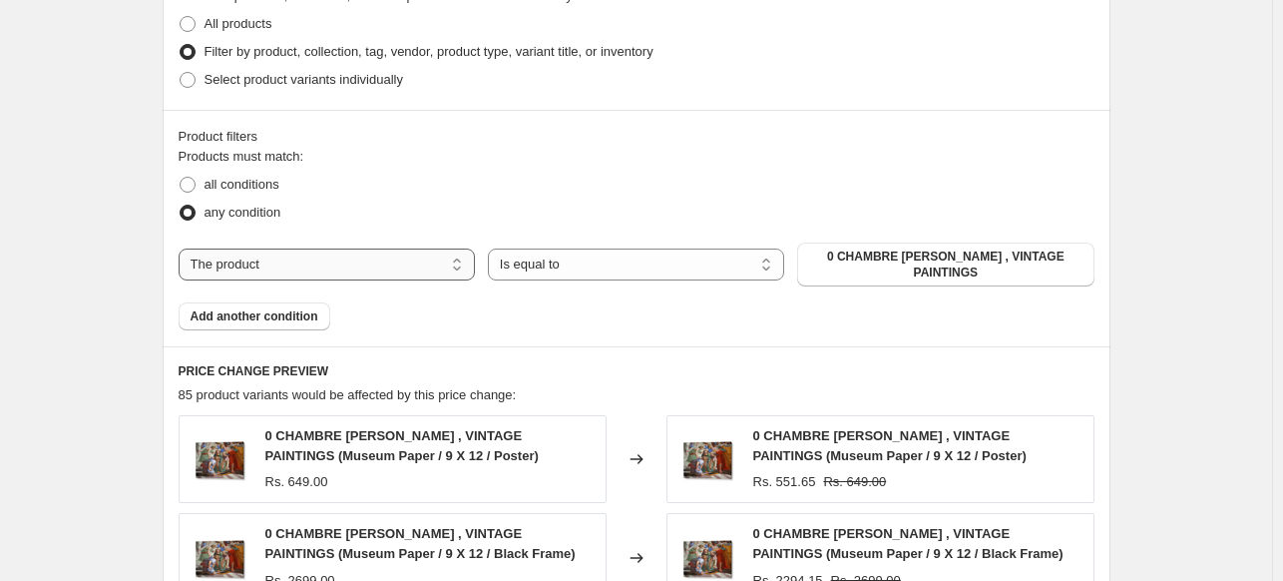  Describe the element at coordinates (637, 371) in the screenshot. I see `h6: PRICE CHANGE PREVIEW` at that location.